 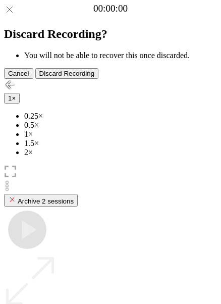 What do you see at coordinates (41, 200) in the screenshot?
I see `button: Archive 2 sessions` at bounding box center [41, 200].